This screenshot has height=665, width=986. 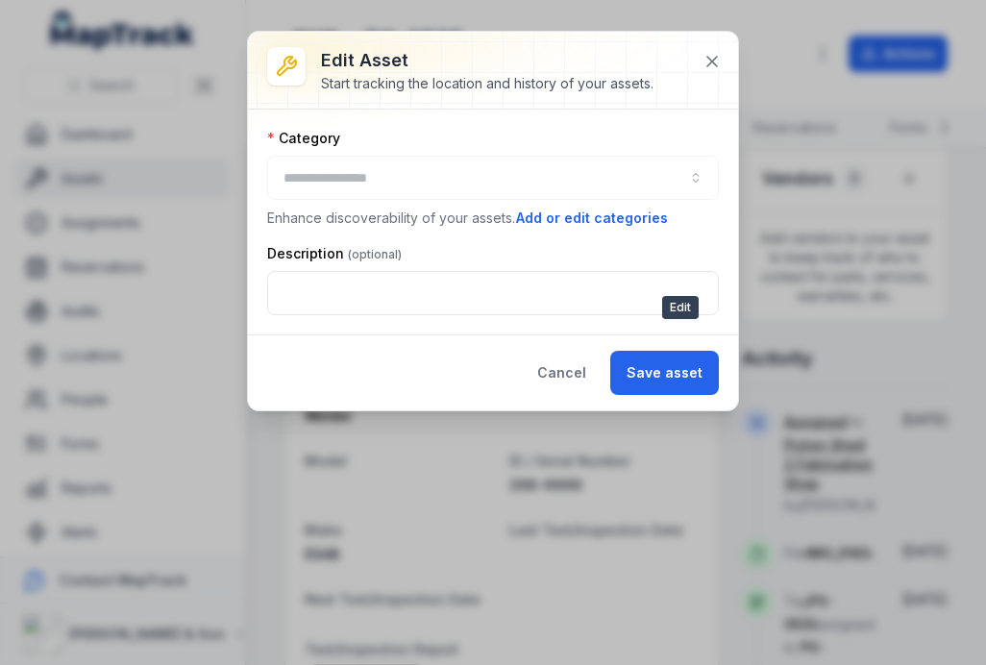 I want to click on label: Description, so click(x=335, y=254).